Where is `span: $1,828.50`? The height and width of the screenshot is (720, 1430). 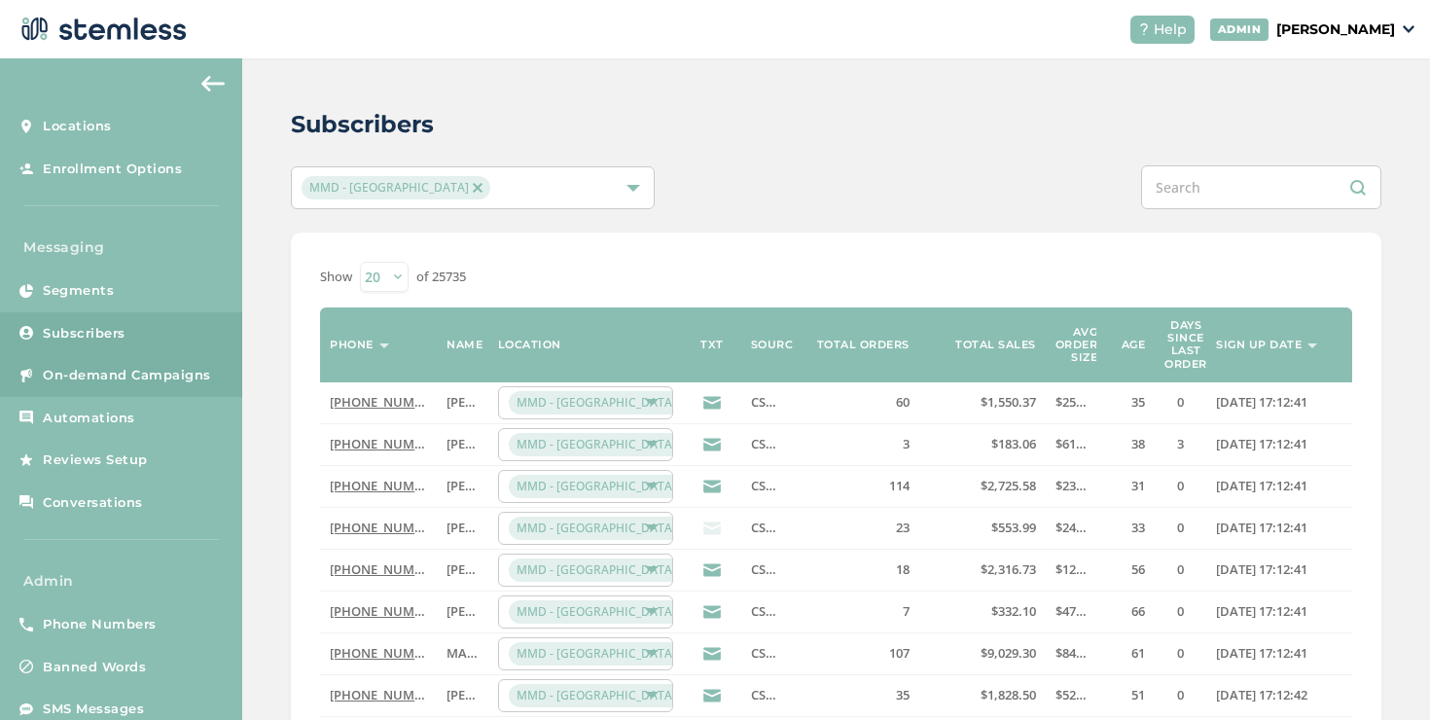
span: $1,828.50 is located at coordinates (1008, 695).